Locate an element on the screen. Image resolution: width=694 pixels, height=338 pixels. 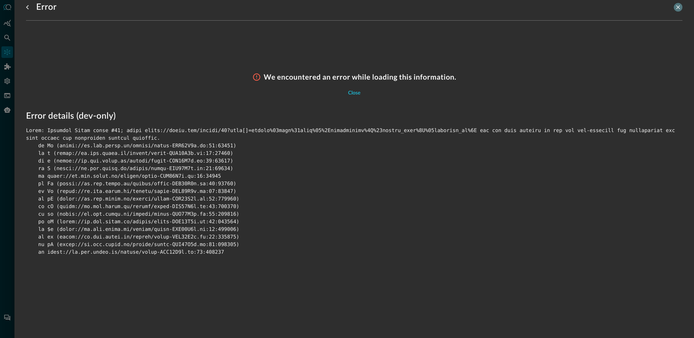
button: go back is located at coordinates (27, 7).